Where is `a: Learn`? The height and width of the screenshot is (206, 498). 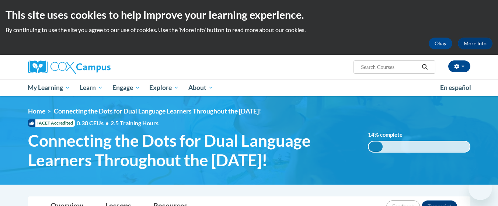
a: Learn is located at coordinates (91, 88).